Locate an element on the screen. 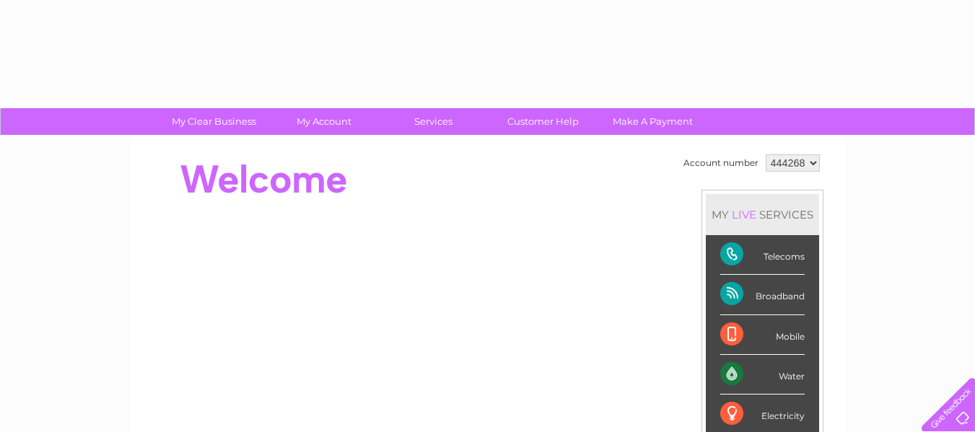  div: MY SERVICES is located at coordinates (762, 214).